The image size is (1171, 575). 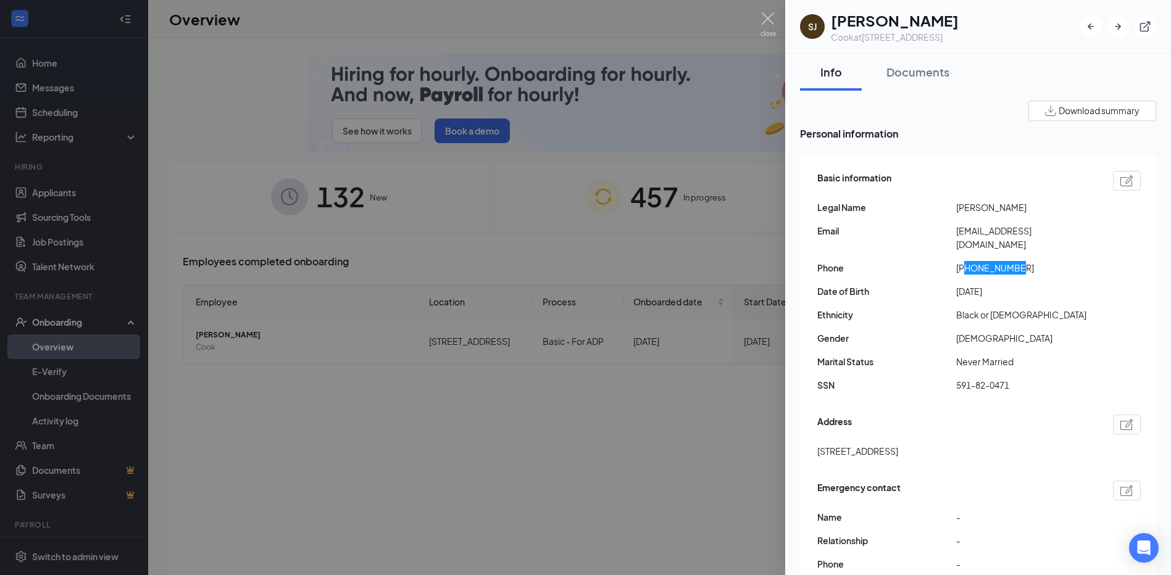 What do you see at coordinates (887, 338) in the screenshot?
I see `span: Gender` at bounding box center [887, 338].